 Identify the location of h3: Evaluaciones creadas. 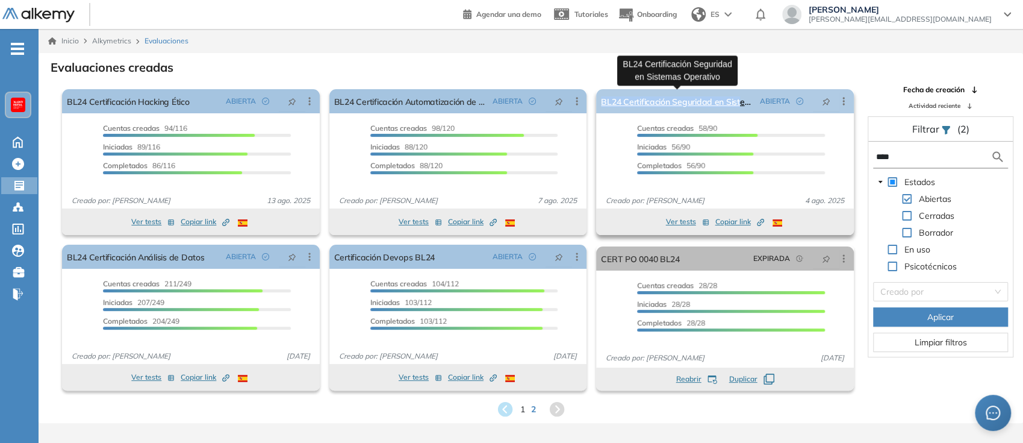
(112, 67).